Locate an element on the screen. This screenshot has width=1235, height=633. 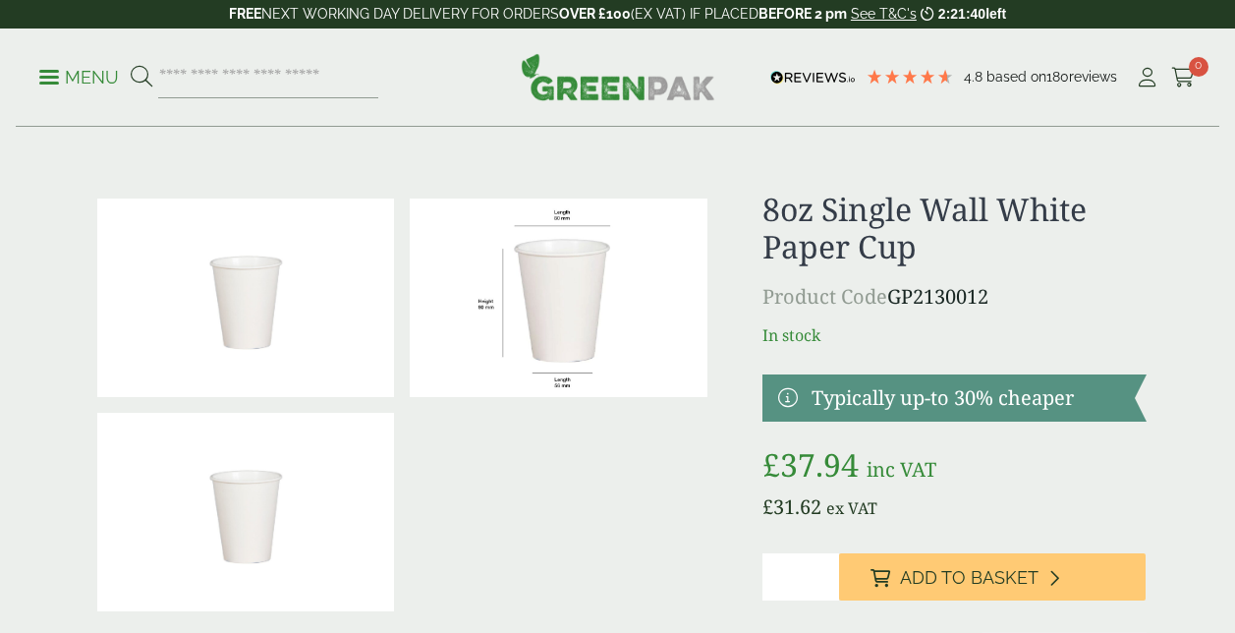
a: See T&C's is located at coordinates (883, 14).